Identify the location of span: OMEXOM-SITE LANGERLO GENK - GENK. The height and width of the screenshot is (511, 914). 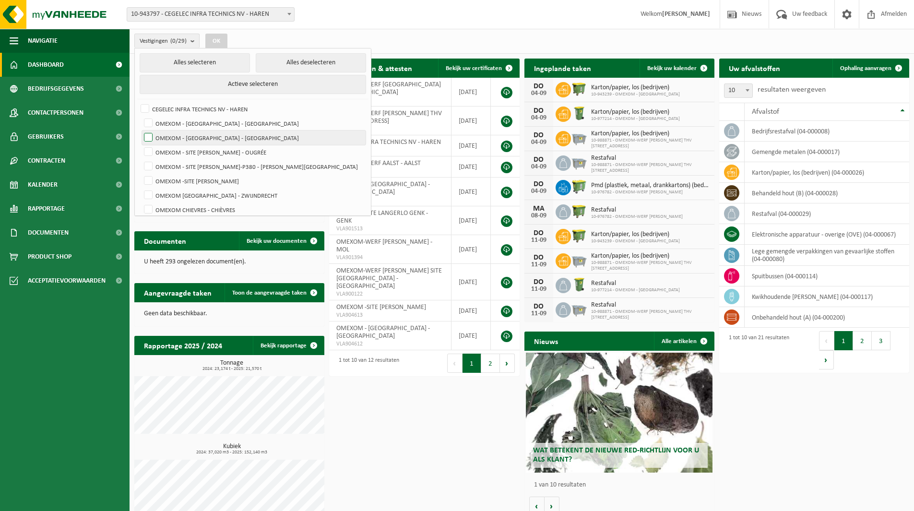
(382, 217).